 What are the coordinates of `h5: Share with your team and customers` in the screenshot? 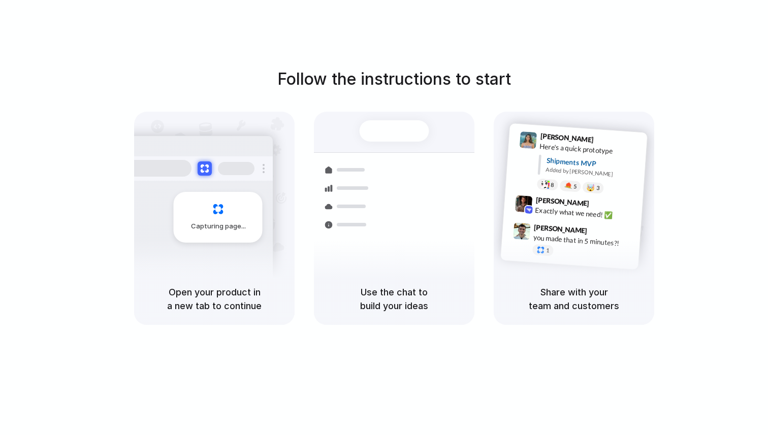 It's located at (574, 299).